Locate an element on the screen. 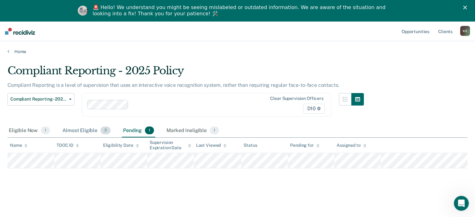 The width and height of the screenshot is (475, 217). a: Home is located at coordinates (237, 51).